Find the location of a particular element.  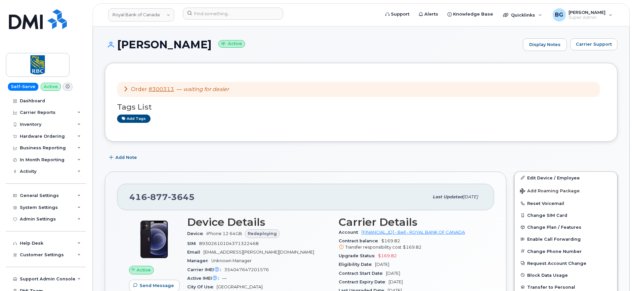

h3: Carrier Details is located at coordinates (411, 222).